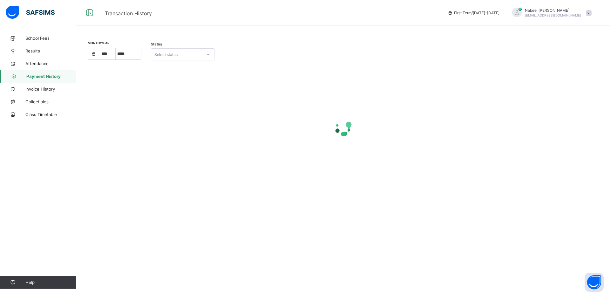  Describe the element at coordinates (156, 44) in the screenshot. I see `span: Status` at that location.